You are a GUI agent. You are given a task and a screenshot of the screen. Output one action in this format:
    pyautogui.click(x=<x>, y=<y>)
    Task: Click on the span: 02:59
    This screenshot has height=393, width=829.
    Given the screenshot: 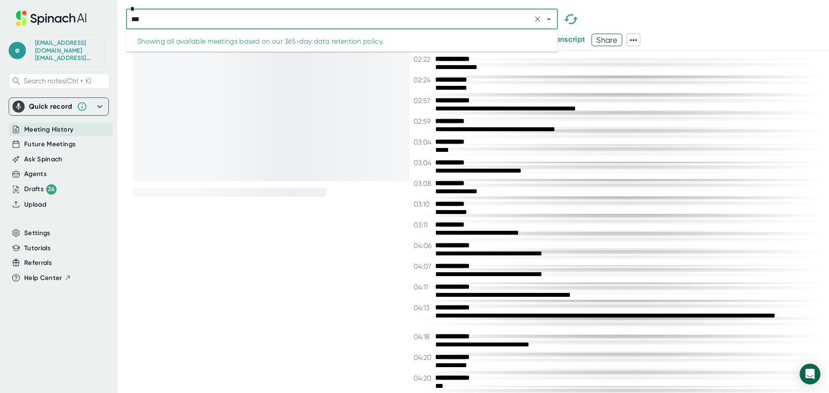 What is the action you would take?
    pyautogui.click(x=423, y=121)
    